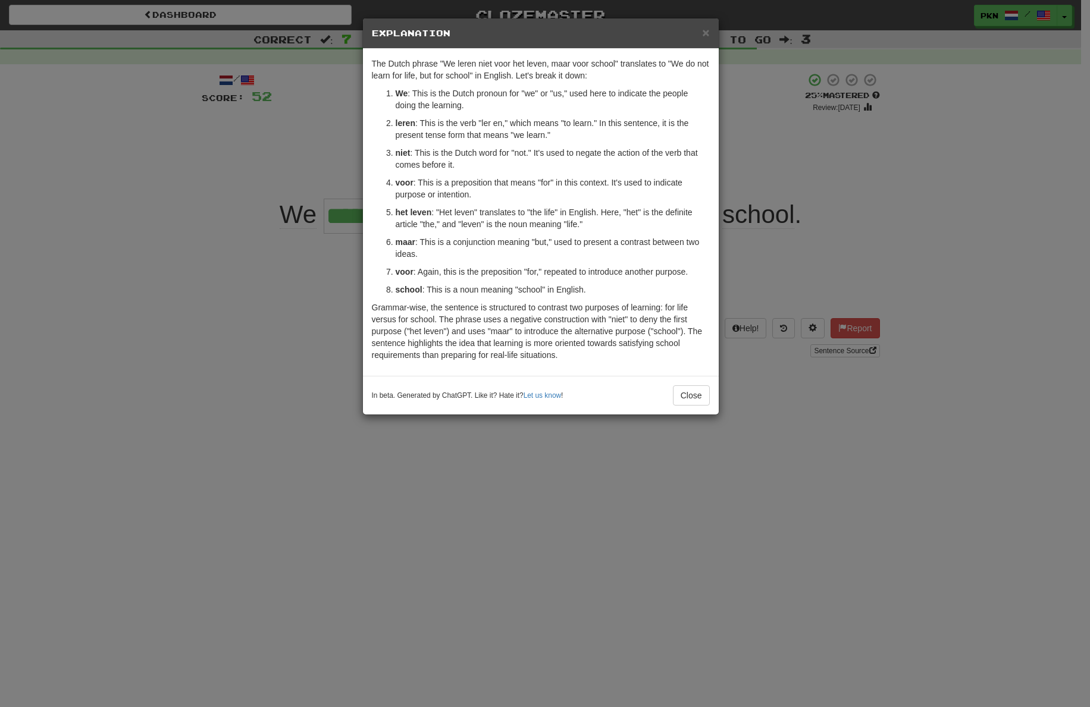 Image resolution: width=1090 pixels, height=707 pixels. Describe the element at coordinates (553, 99) in the screenshot. I see `p: : This is the Dutch pronoun for "we" or "us," used here to indicate the people doing the learning.` at that location.